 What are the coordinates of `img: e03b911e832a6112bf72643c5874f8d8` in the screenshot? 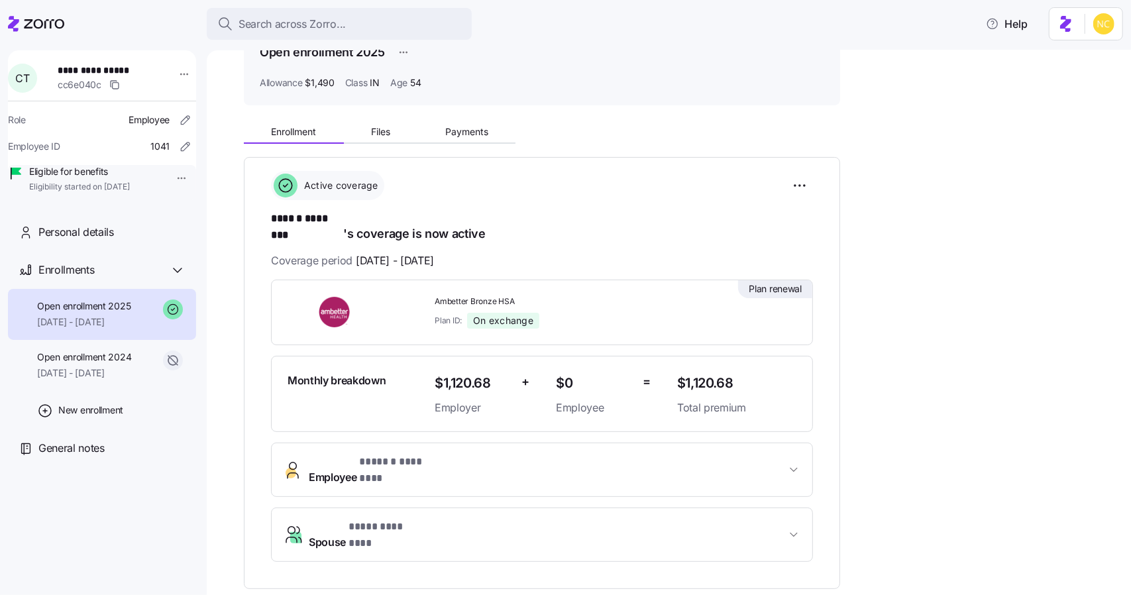 It's located at (1104, 24).